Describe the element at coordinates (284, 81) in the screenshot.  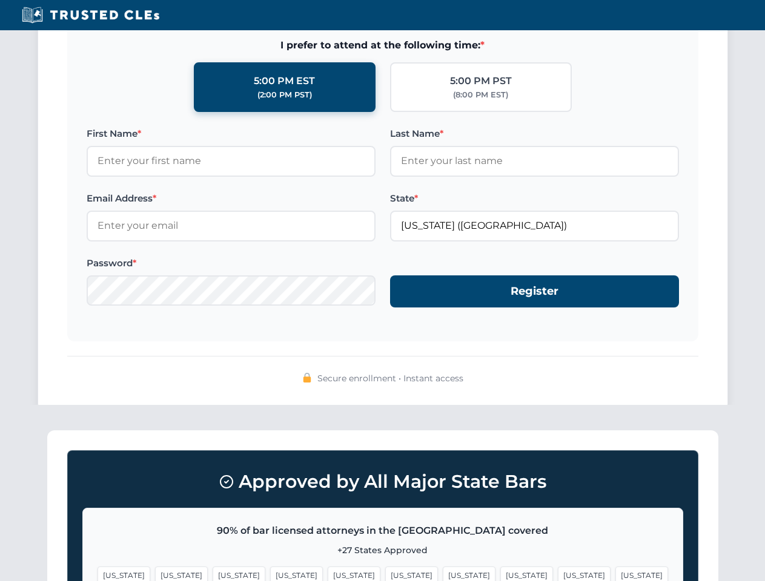
I see `div: 5:00 PM EST` at that location.